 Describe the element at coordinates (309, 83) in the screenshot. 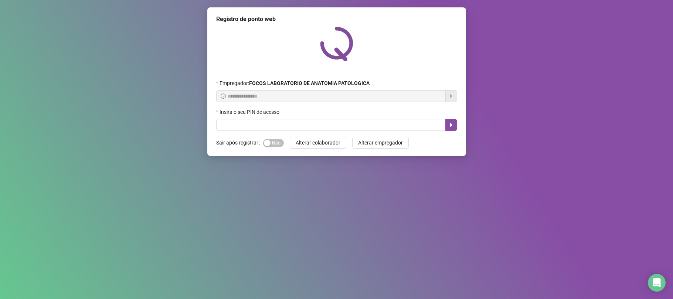

I see `strong: FOCOS LABORATORIO DE ANATOMIA PATOLOGICA` at that location.